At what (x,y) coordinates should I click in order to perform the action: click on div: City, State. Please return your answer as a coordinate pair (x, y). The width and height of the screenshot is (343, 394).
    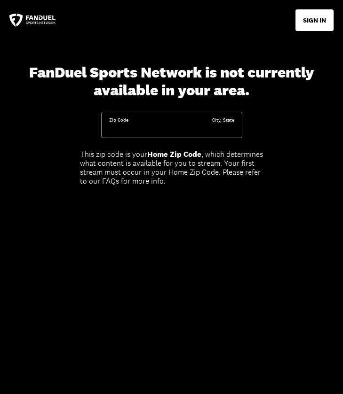
    Looking at the image, I should click on (223, 120).